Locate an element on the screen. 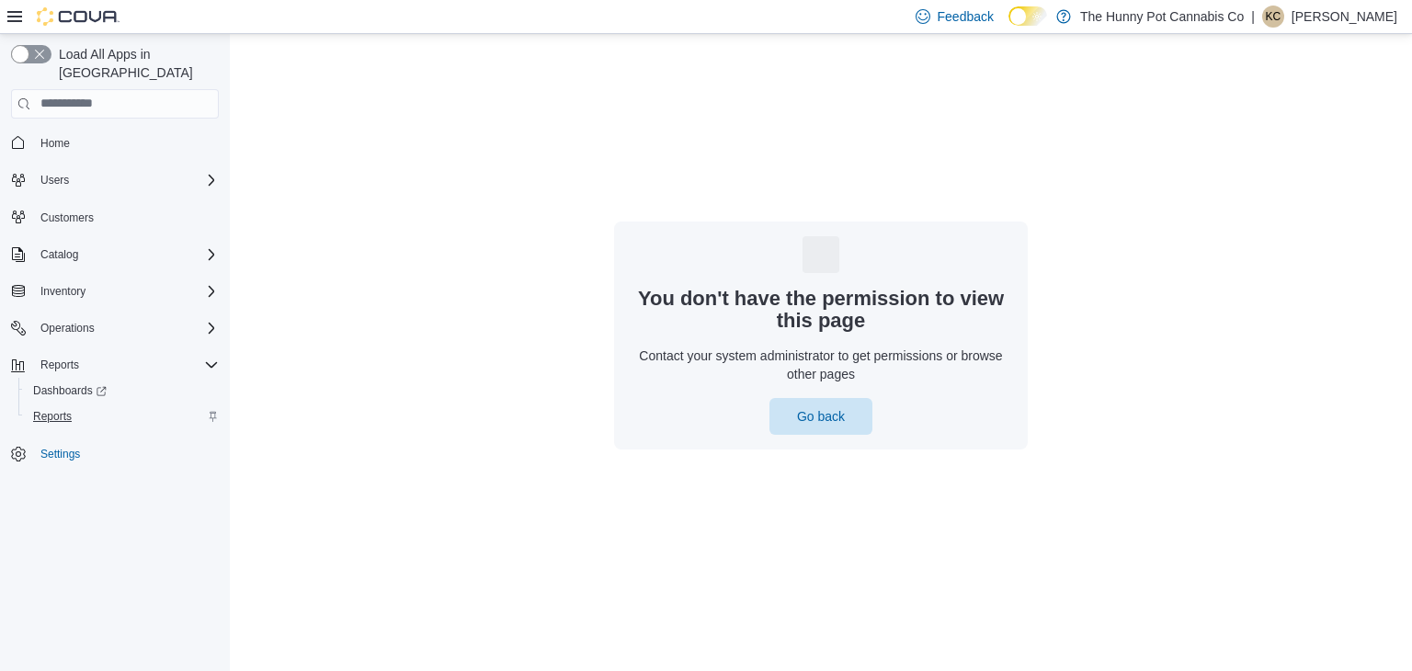 The height and width of the screenshot is (671, 1412). input: Dark Mode is located at coordinates (1028, 16).